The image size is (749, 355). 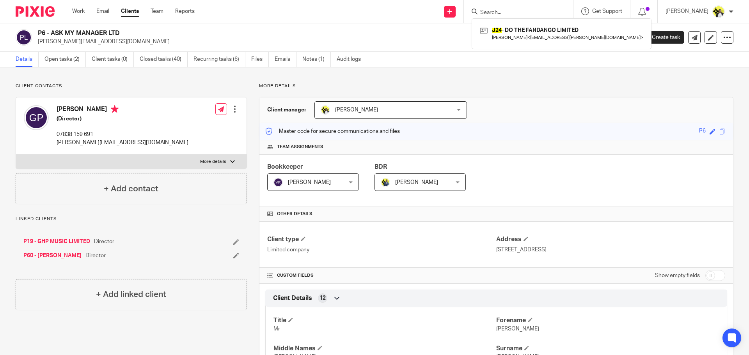 What do you see at coordinates (385, 349) in the screenshot?
I see `h4: Middle Names` at bounding box center [385, 349].